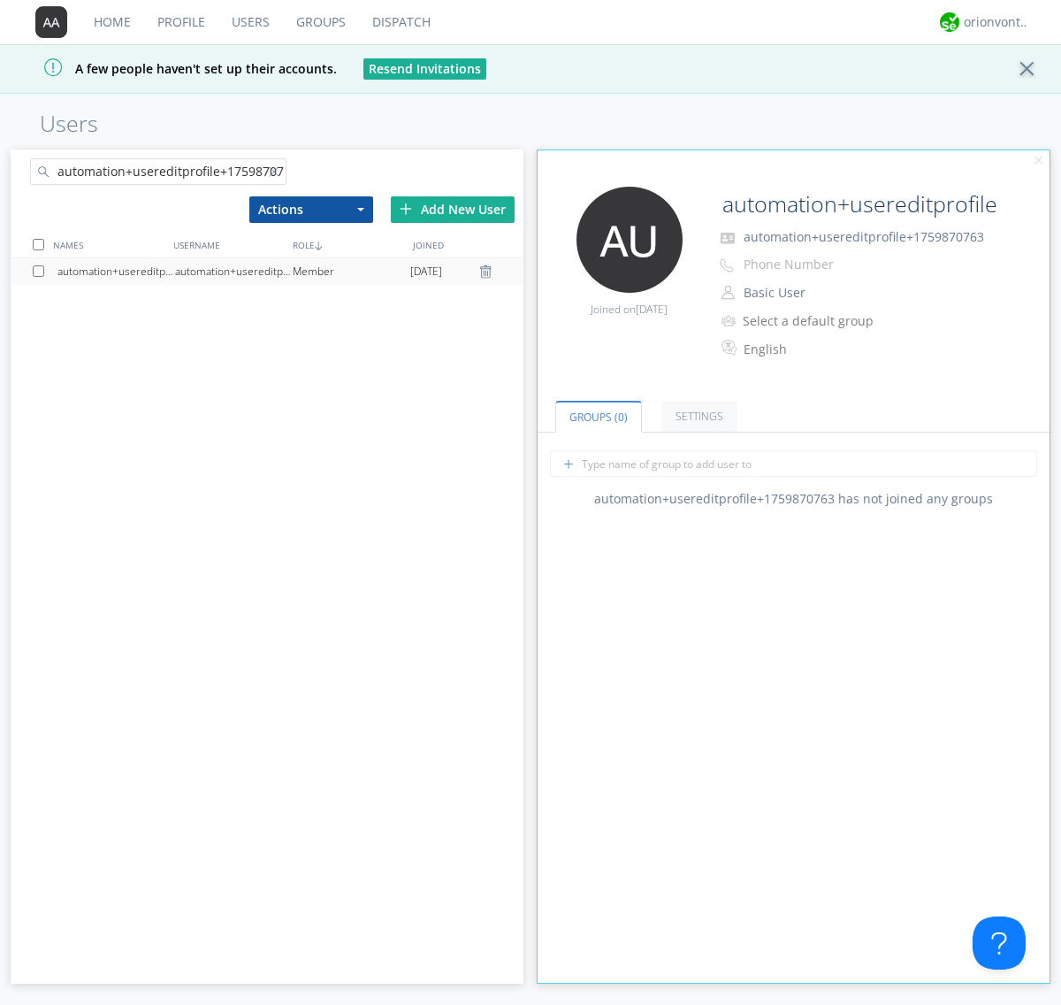 This screenshot has height=1005, width=1061. Describe the element at coordinates (817, 349) in the screenshot. I see `div: English` at that location.